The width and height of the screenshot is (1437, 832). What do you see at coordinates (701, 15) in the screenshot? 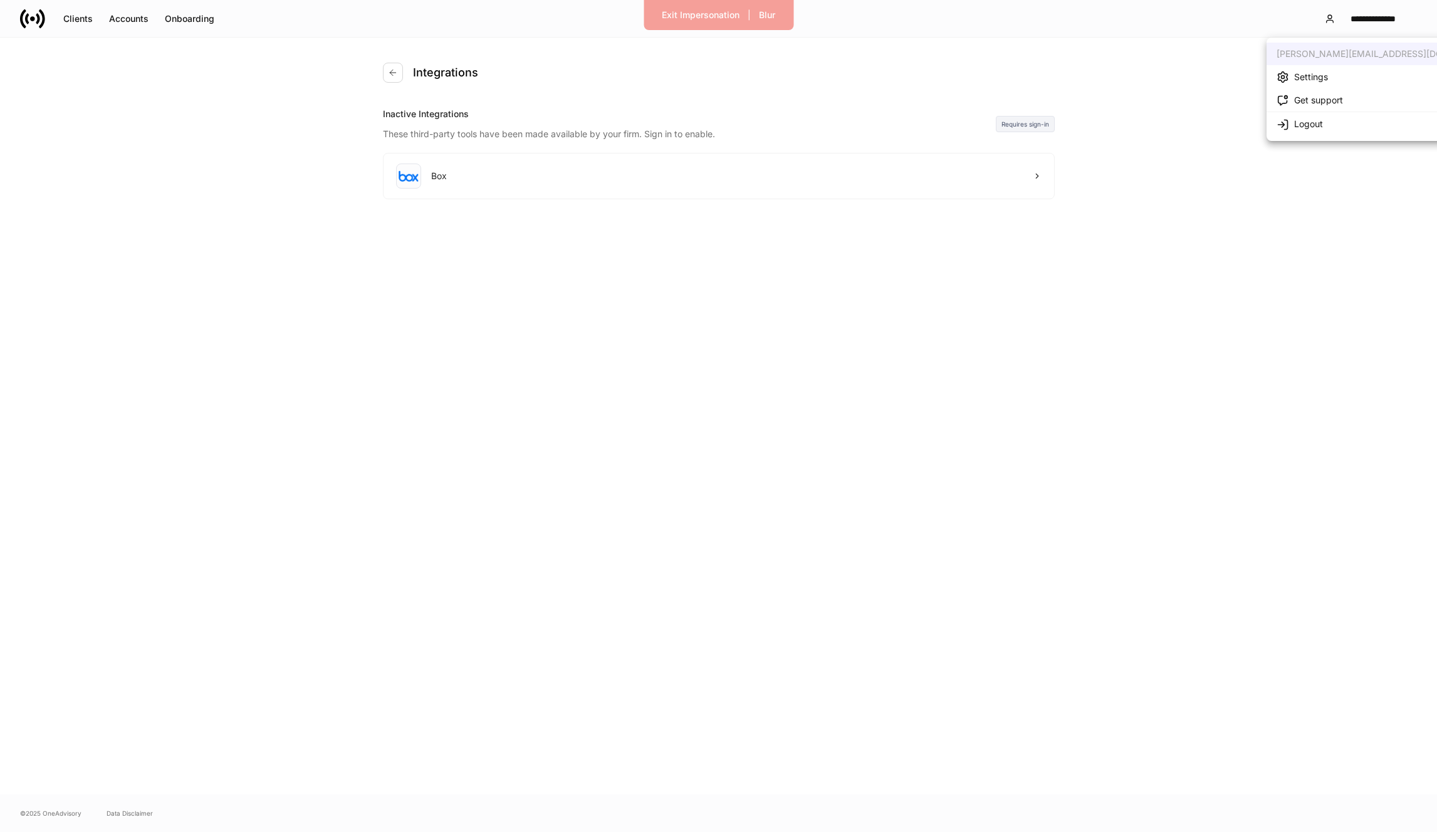
I see `div: Exit Impersonation` at bounding box center [701, 15].